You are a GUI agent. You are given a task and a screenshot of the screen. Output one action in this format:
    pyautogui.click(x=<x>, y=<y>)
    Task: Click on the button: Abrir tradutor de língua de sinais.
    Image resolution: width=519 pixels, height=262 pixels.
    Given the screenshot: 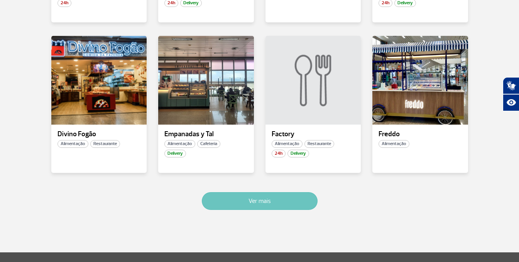 What is the action you would take?
    pyautogui.click(x=511, y=86)
    